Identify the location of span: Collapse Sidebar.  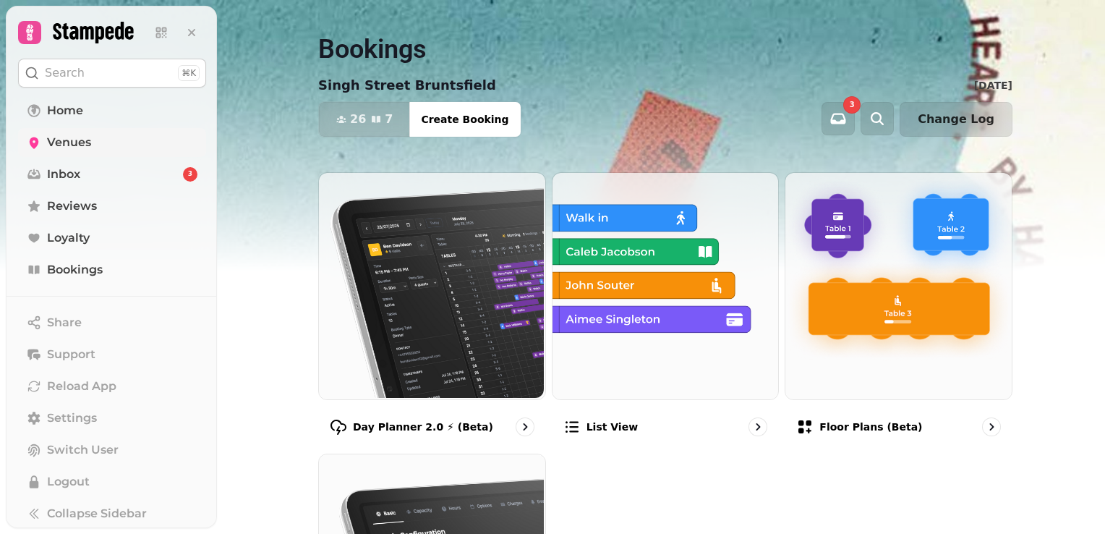
(97, 513).